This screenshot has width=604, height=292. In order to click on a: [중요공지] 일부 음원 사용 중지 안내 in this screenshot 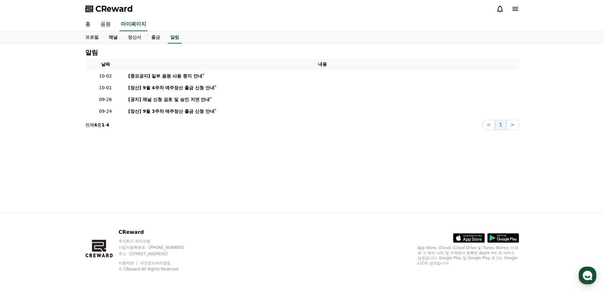, I will do `click(323, 76)`.